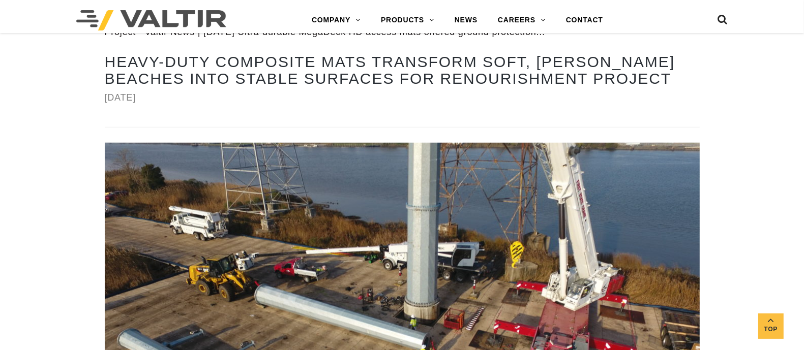 The width and height of the screenshot is (804, 350). I want to click on a: NEWS, so click(466, 20).